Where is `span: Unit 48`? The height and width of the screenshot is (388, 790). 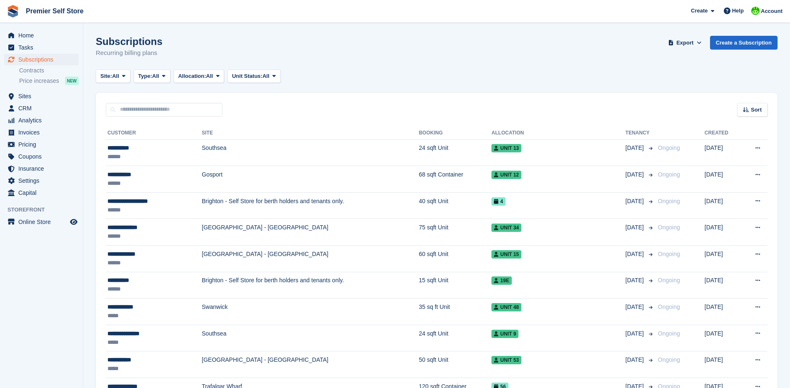
span: Unit 48 is located at coordinates (506, 307).